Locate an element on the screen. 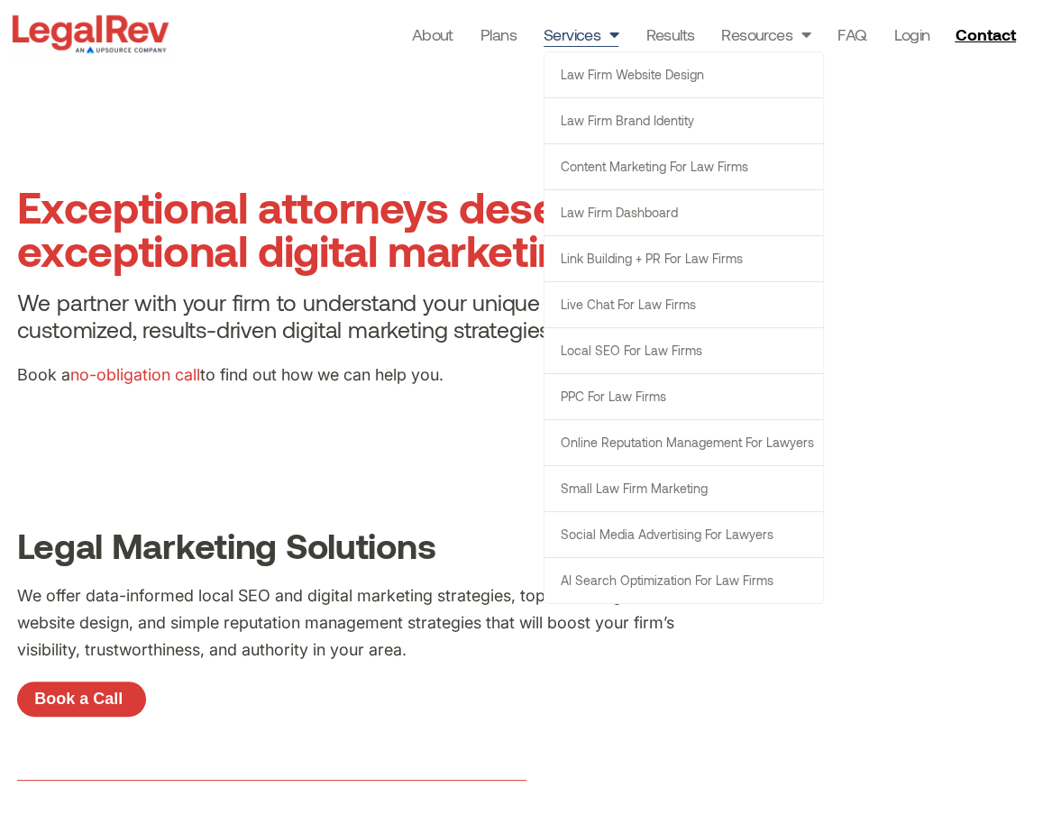  a: Services is located at coordinates (582, 34).